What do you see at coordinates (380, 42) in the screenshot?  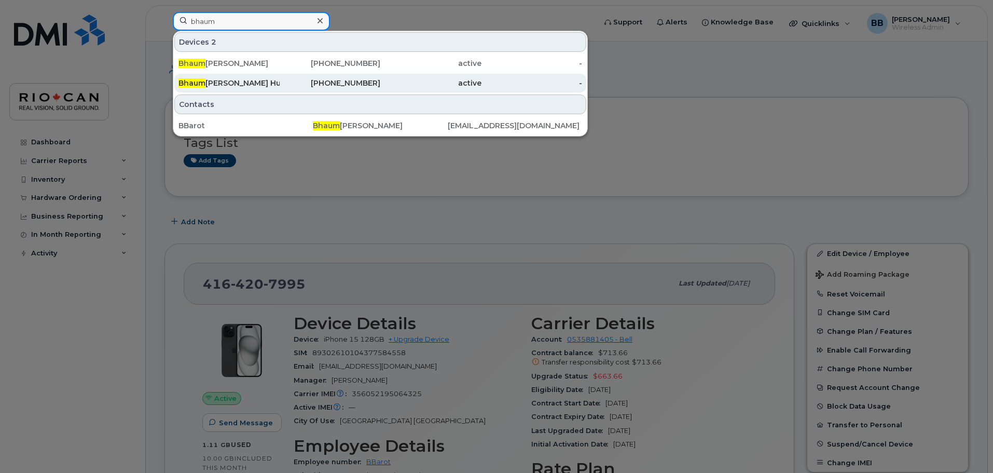 I see `div: Devices` at bounding box center [380, 42].